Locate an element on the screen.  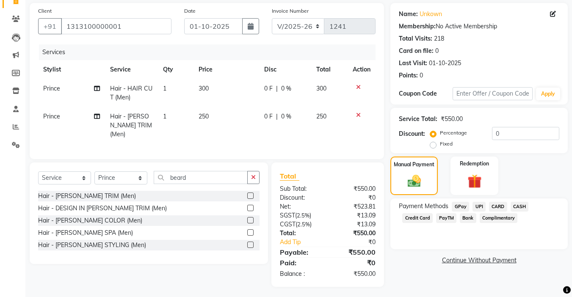
div: Service Total: is located at coordinates (418, 119).